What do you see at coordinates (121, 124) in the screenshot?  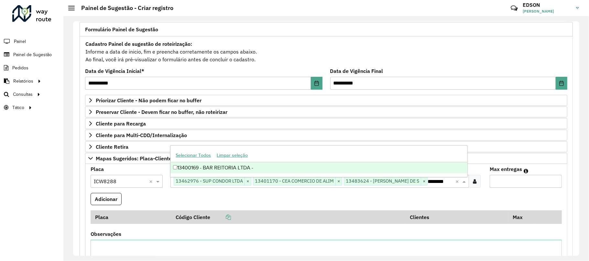 I see `span: Cliente para Recarga` at bounding box center [121, 124].